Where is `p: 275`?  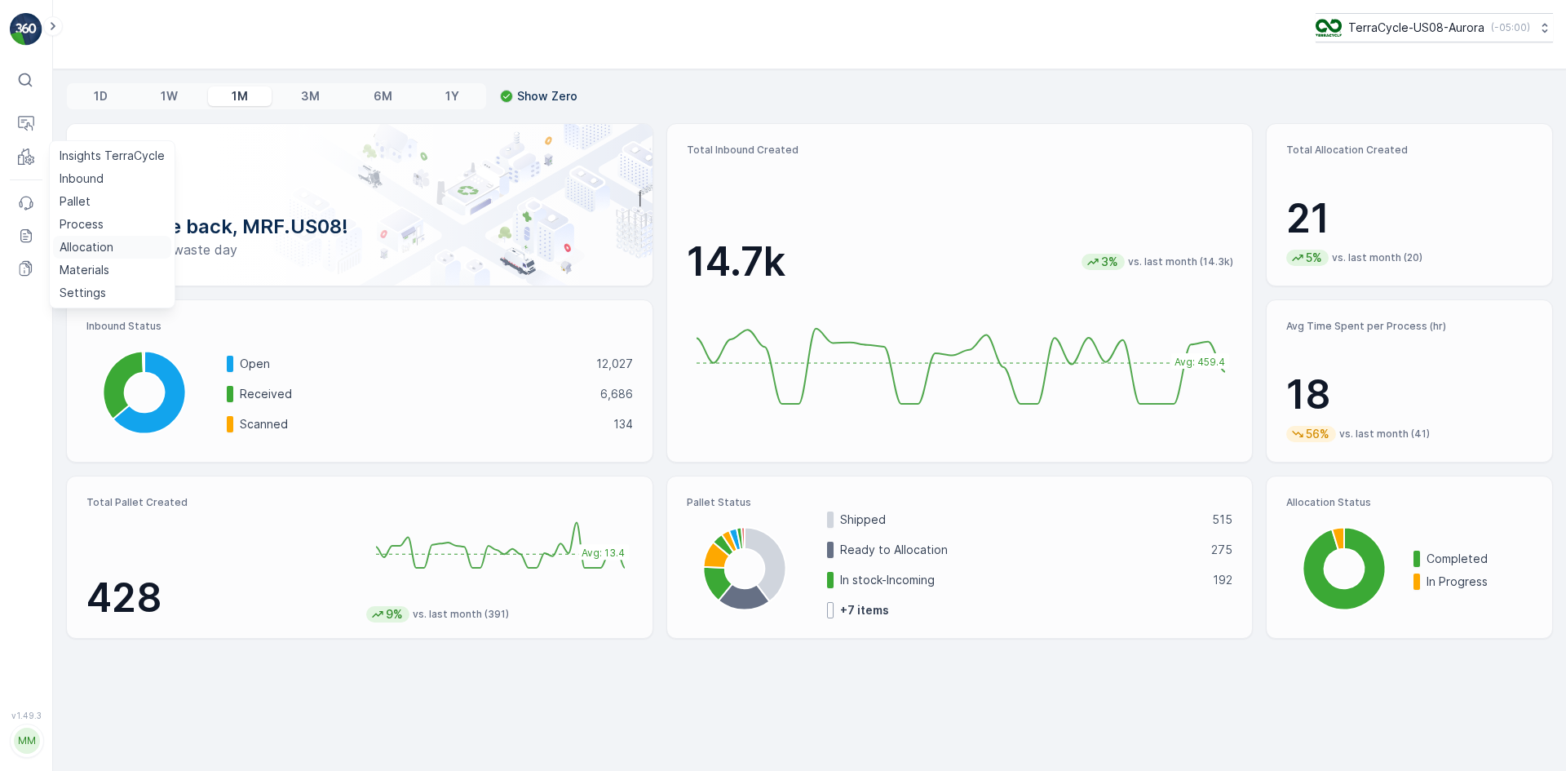 p: 275 is located at coordinates (1222, 550).